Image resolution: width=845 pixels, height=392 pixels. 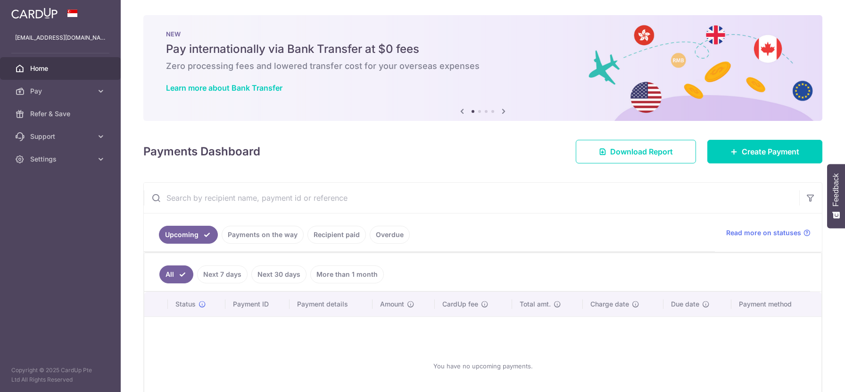 I want to click on th: Payment method, so click(x=776, y=304).